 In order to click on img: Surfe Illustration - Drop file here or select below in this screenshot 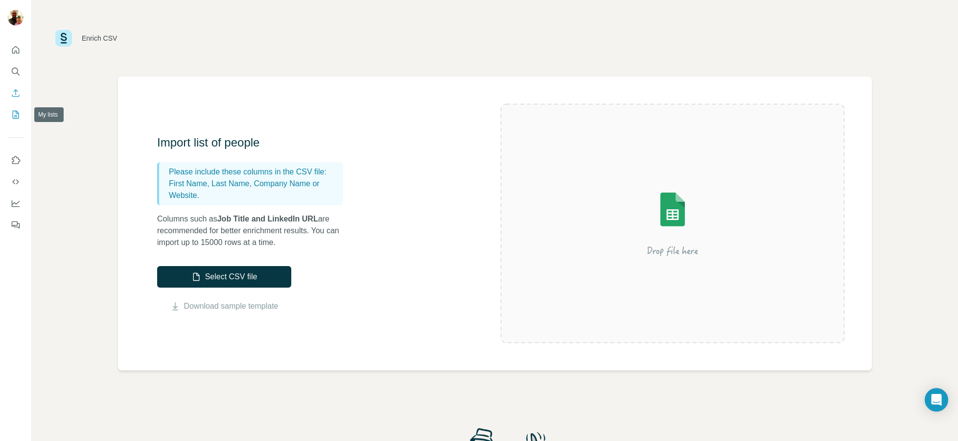, I will do `click(673, 223)`.